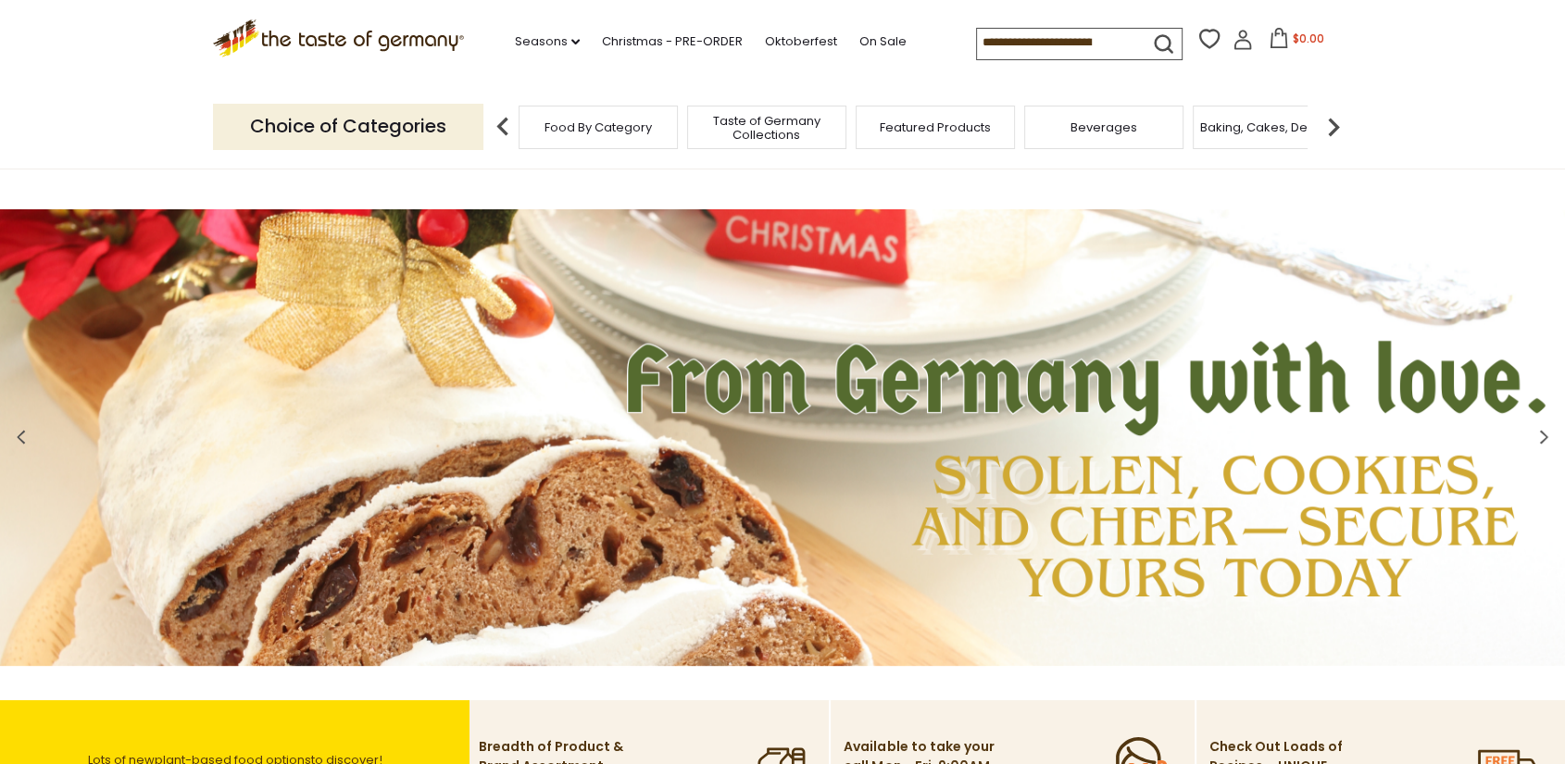  I want to click on button: $0.00, so click(1296, 42).